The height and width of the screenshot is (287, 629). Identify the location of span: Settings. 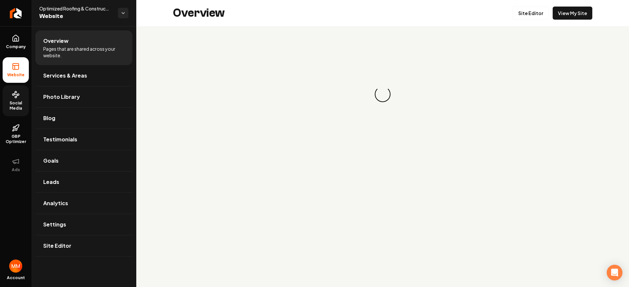
(55, 225).